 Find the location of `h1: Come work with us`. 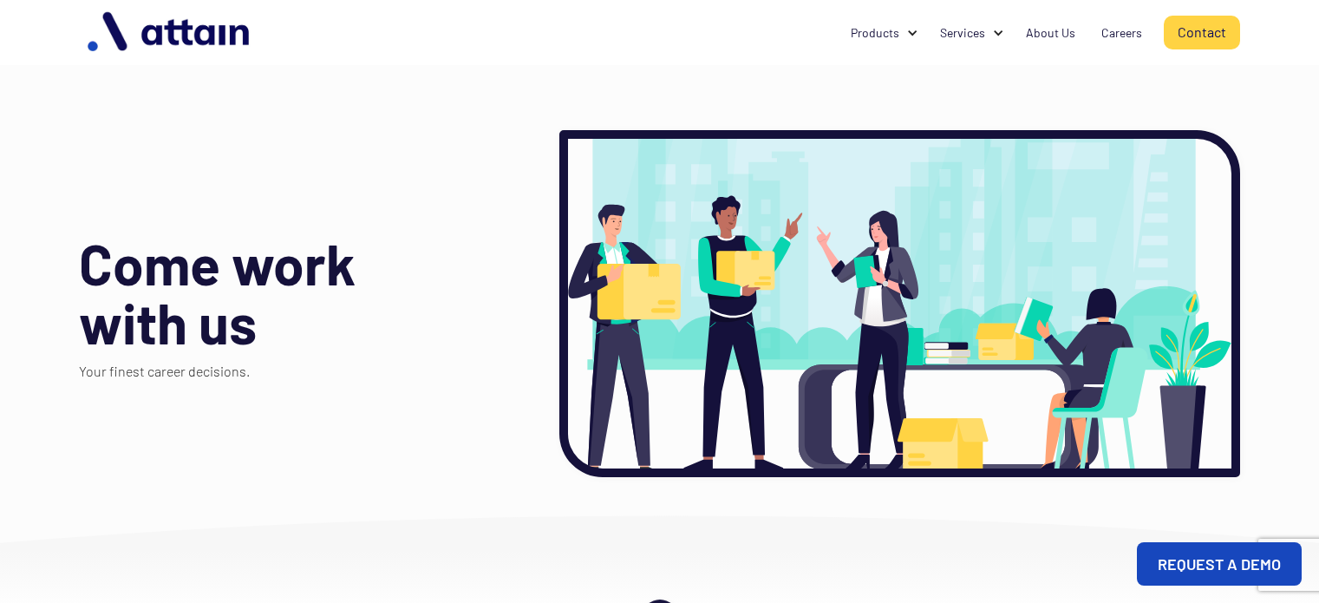

h1: Come work with us is located at coordinates (231, 293).